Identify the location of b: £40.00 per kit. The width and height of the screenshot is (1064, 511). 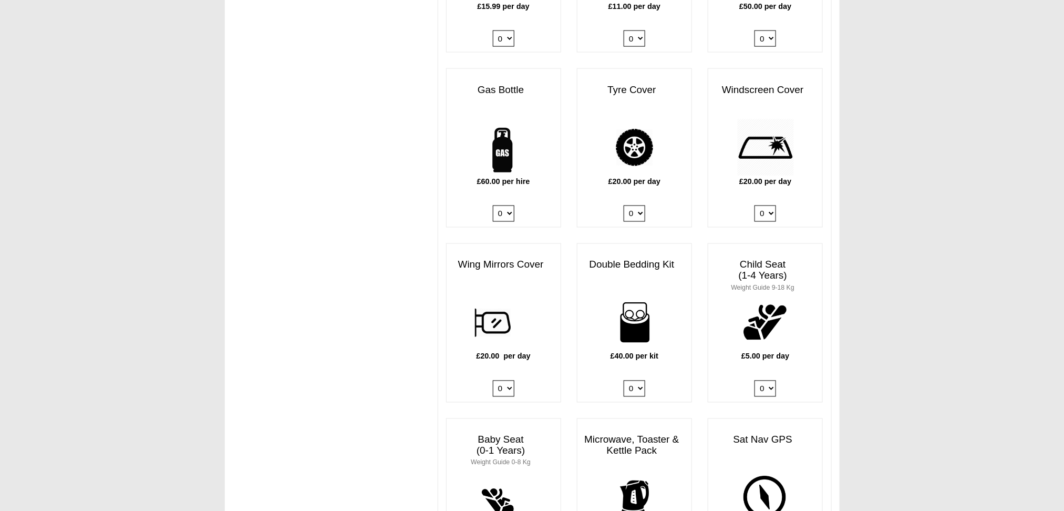
(634, 356).